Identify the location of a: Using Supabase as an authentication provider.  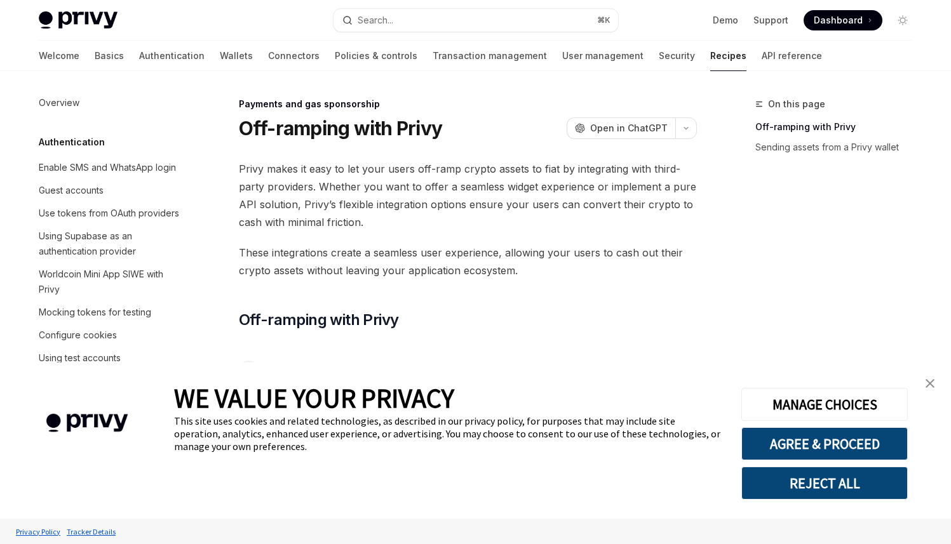
(110, 244).